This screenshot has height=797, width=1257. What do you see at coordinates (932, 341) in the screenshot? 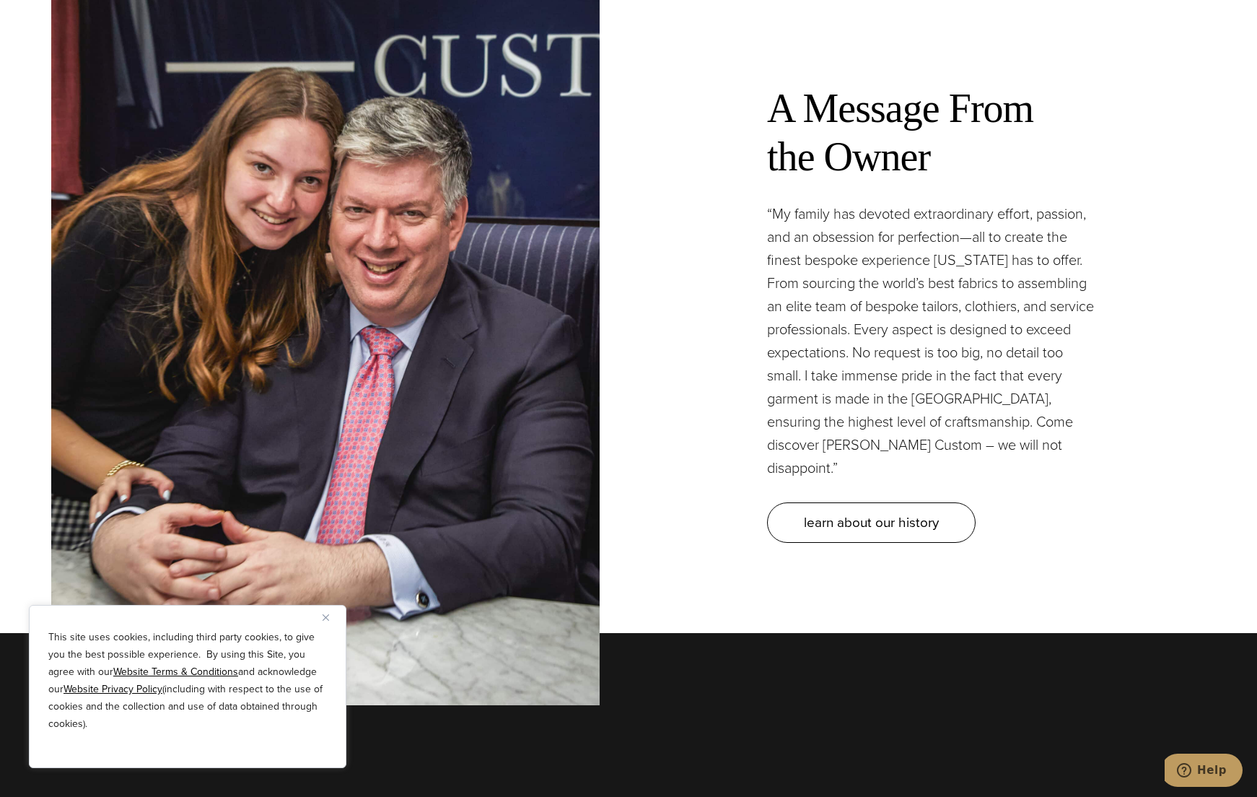
I see `p: “My family has devoted extraordinary effort, passion, and an obsession for perfection—all to crea...` at bounding box center [932, 341].